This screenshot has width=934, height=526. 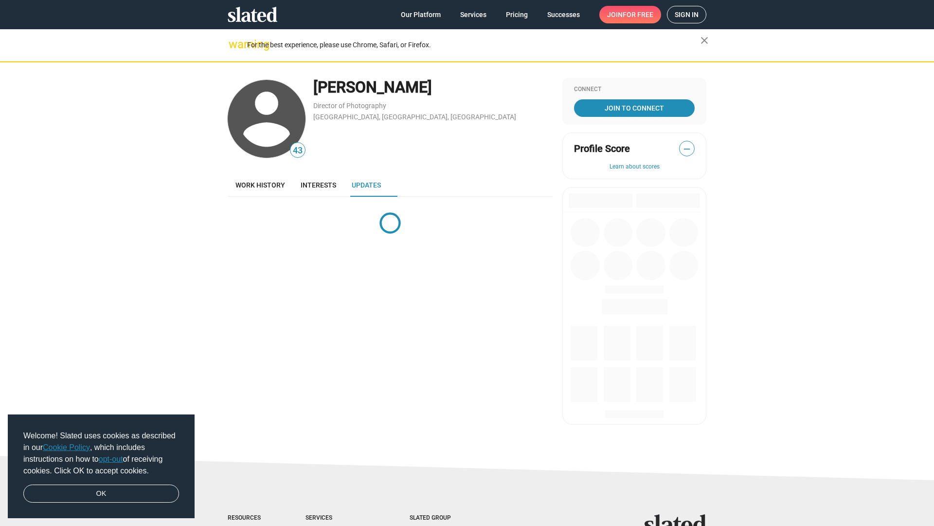 What do you see at coordinates (705, 40) in the screenshot?
I see `mat-icon: close` at bounding box center [705, 40].